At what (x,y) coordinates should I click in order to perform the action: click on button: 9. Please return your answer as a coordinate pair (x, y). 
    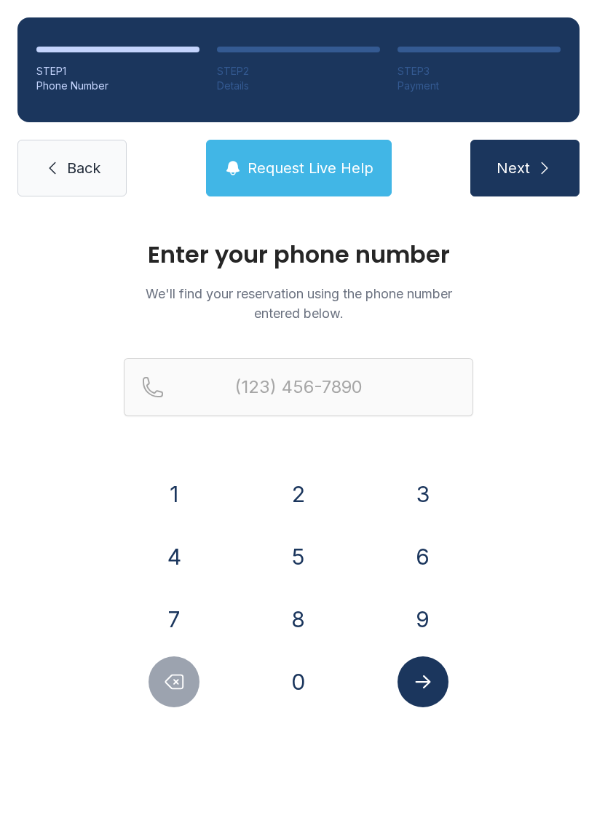
    Looking at the image, I should click on (423, 619).